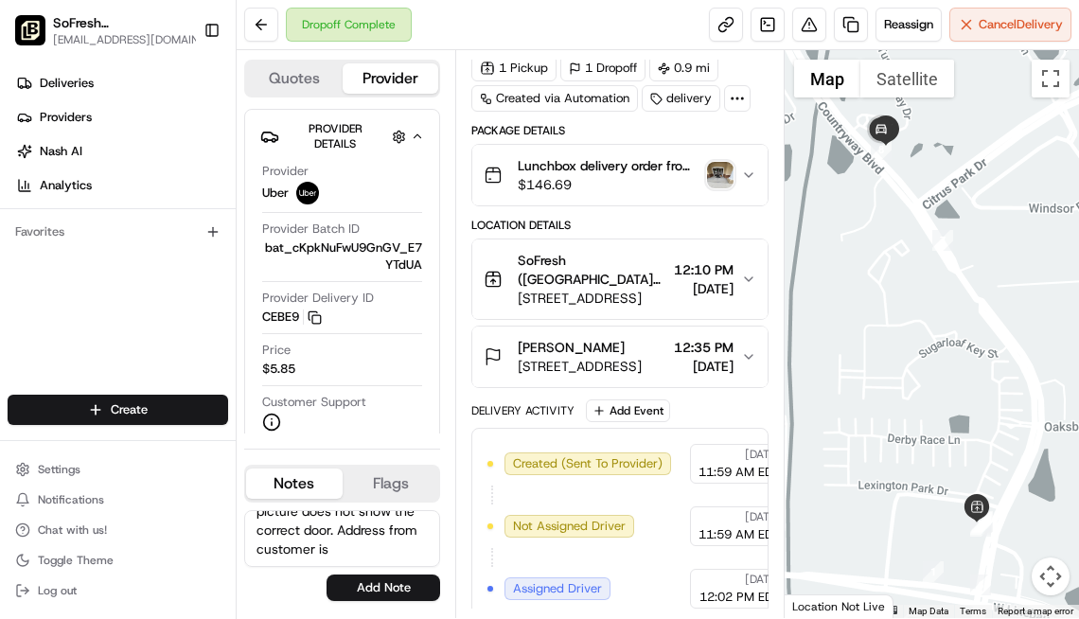 This screenshot has height=619, width=1079. What do you see at coordinates (38, 36) in the screenshot?
I see `img: Nash` at bounding box center [38, 36].